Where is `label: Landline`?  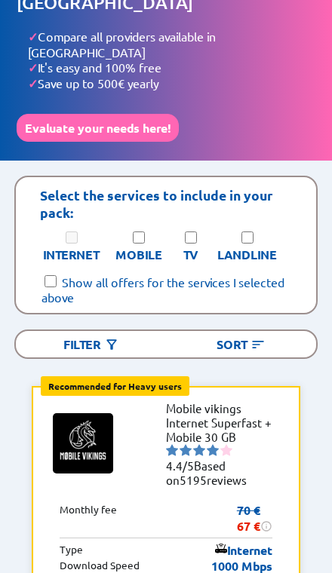
label: Landline is located at coordinates (247, 254).